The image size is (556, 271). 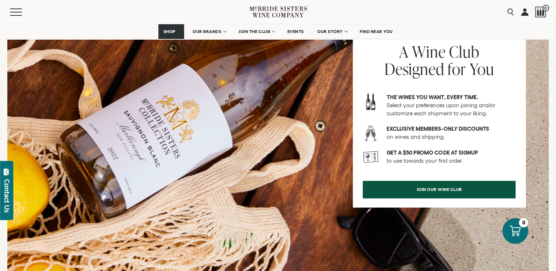 I want to click on p: on wines and shipping., so click(x=451, y=133).